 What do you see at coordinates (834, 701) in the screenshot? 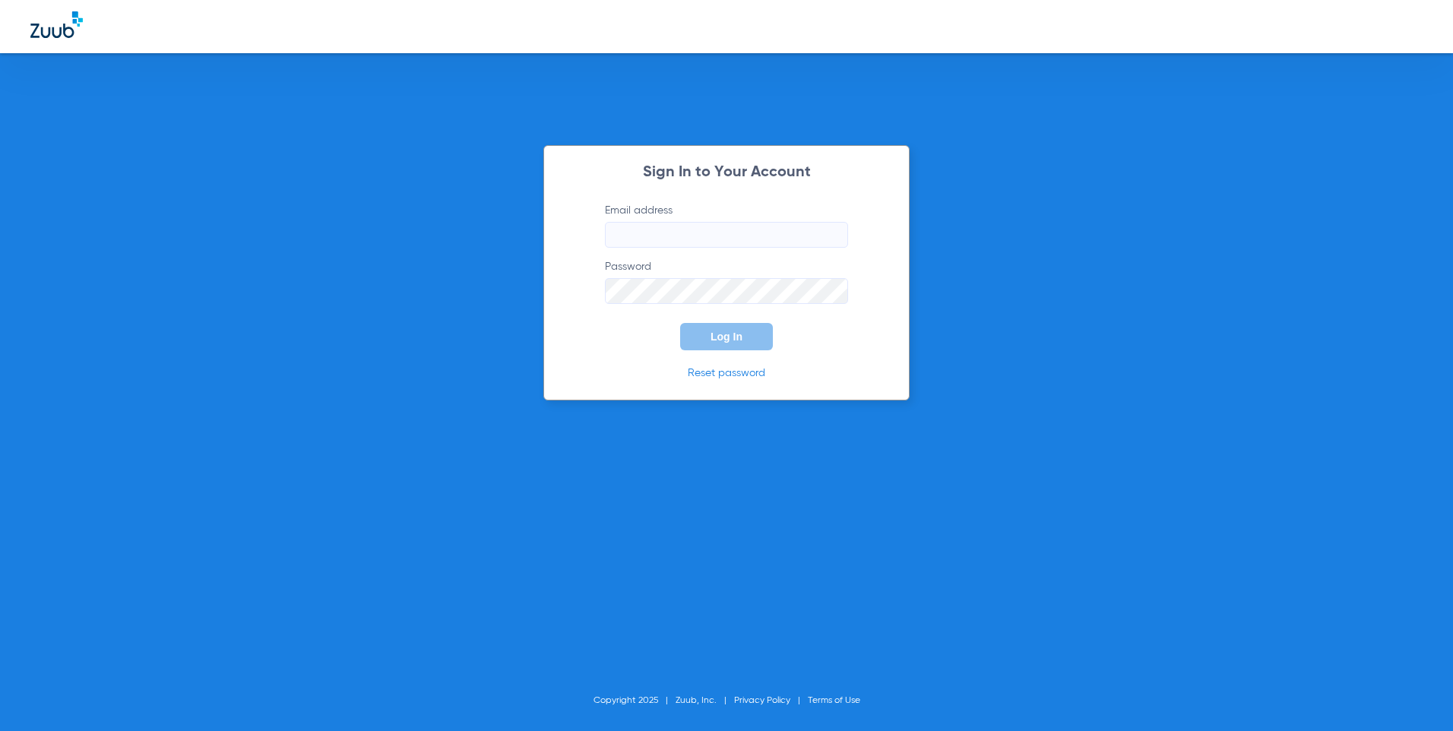
I see `a: Terms of Use` at bounding box center [834, 701].